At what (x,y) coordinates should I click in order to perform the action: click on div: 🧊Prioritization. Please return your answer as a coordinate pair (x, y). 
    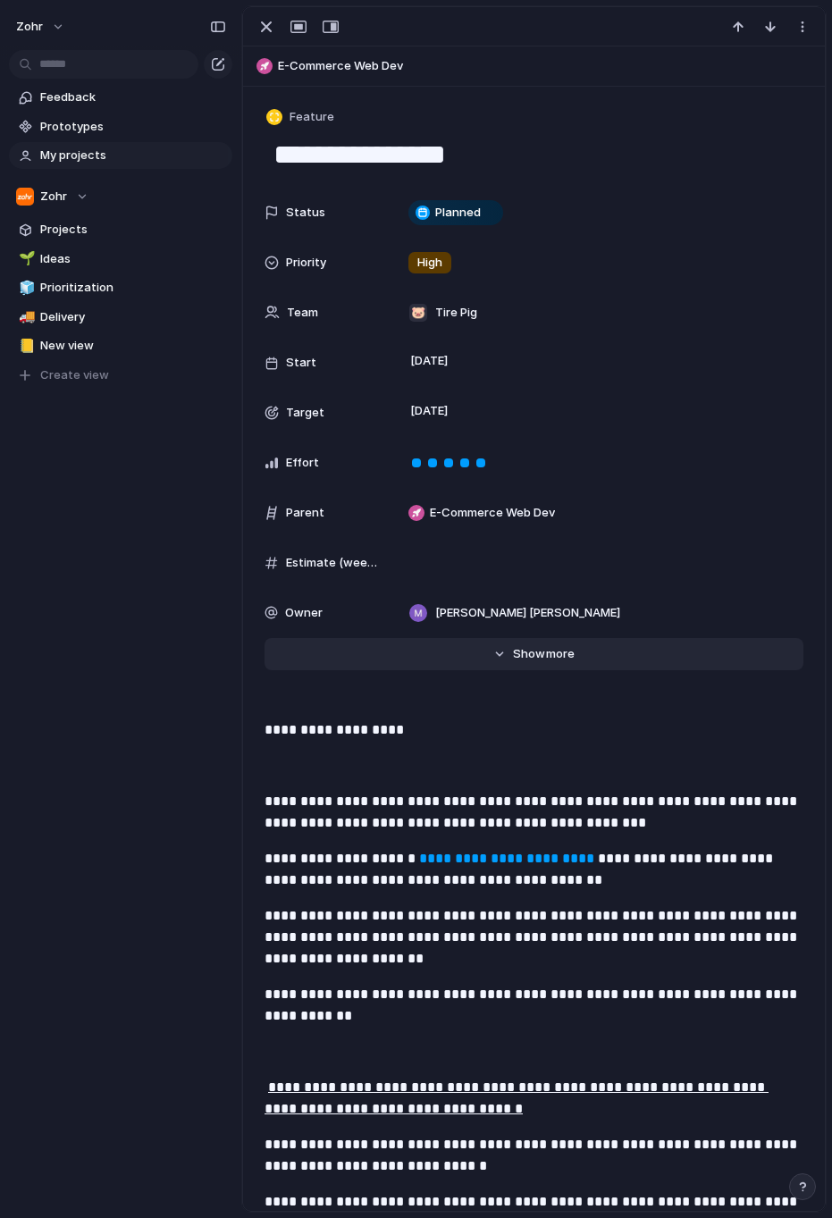
    Looking at the image, I should click on (121, 288).